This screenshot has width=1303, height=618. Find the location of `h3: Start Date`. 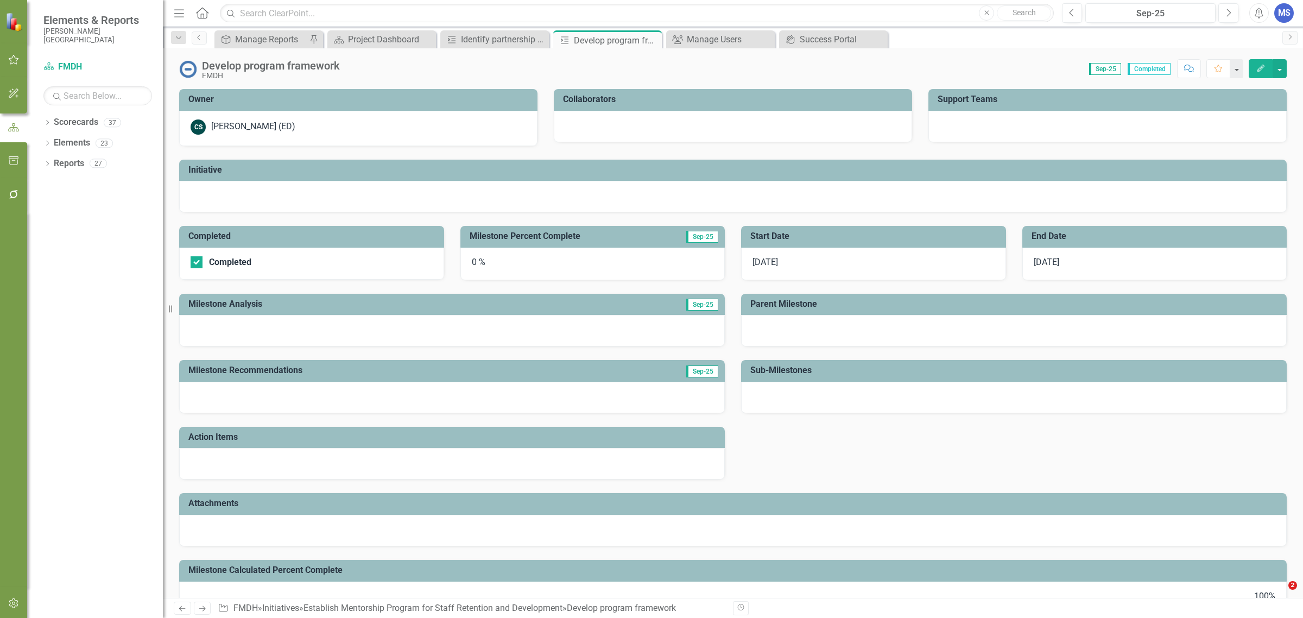

h3: Start Date is located at coordinates (875, 236).